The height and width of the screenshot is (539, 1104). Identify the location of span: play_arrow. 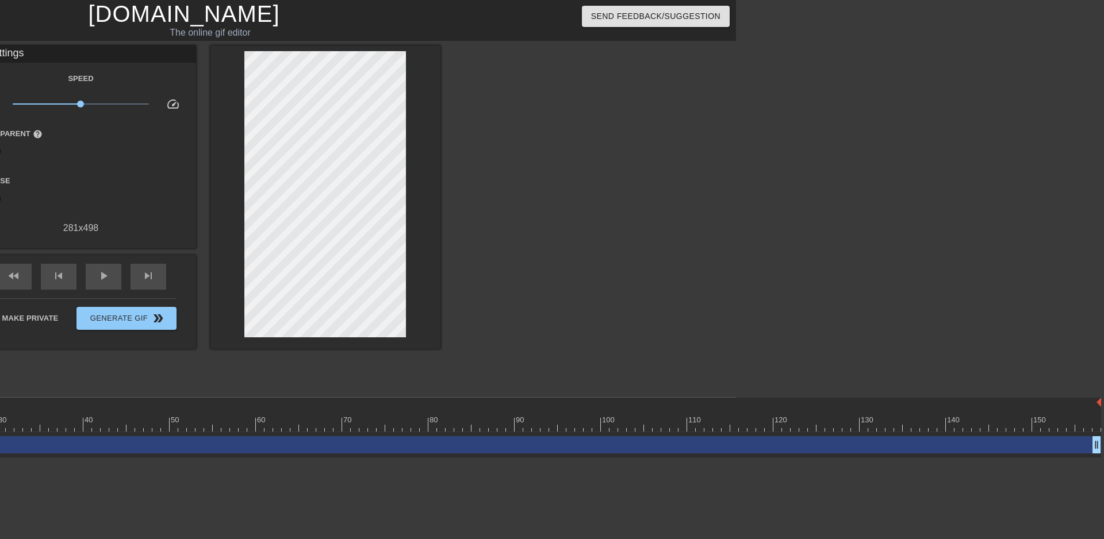
(103, 276).